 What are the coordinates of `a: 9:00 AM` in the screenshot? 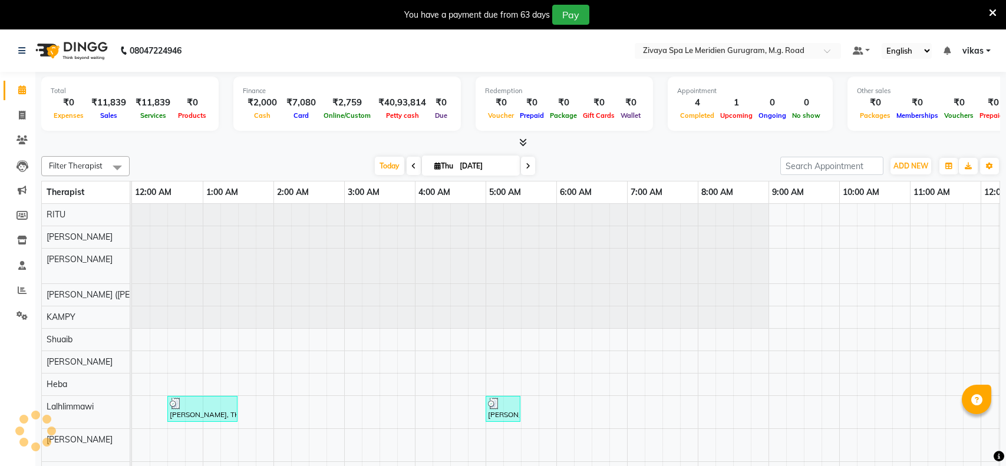 It's located at (788, 192).